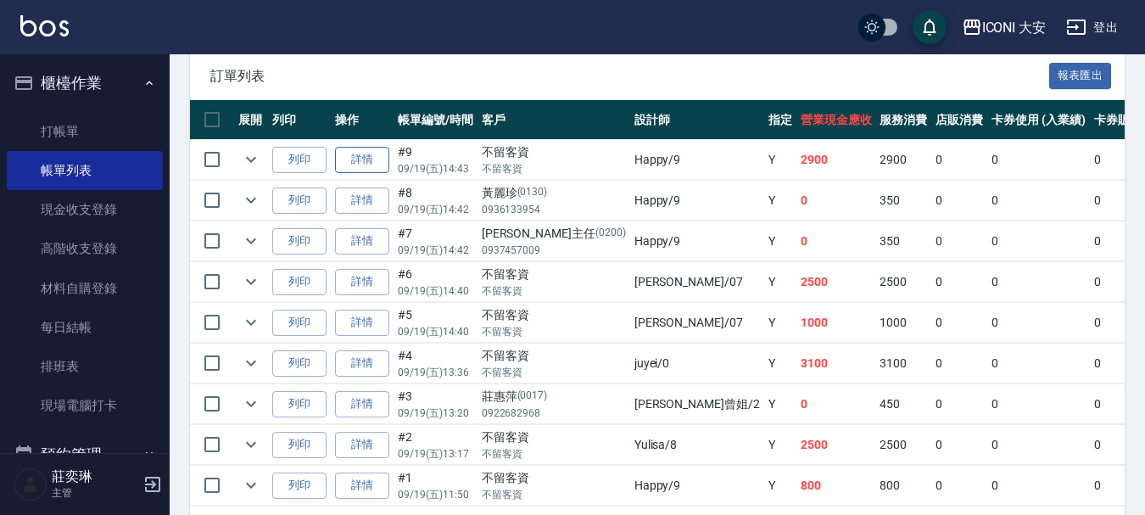 Image resolution: width=1145 pixels, height=515 pixels. I want to click on a: 每日結帳, so click(85, 327).